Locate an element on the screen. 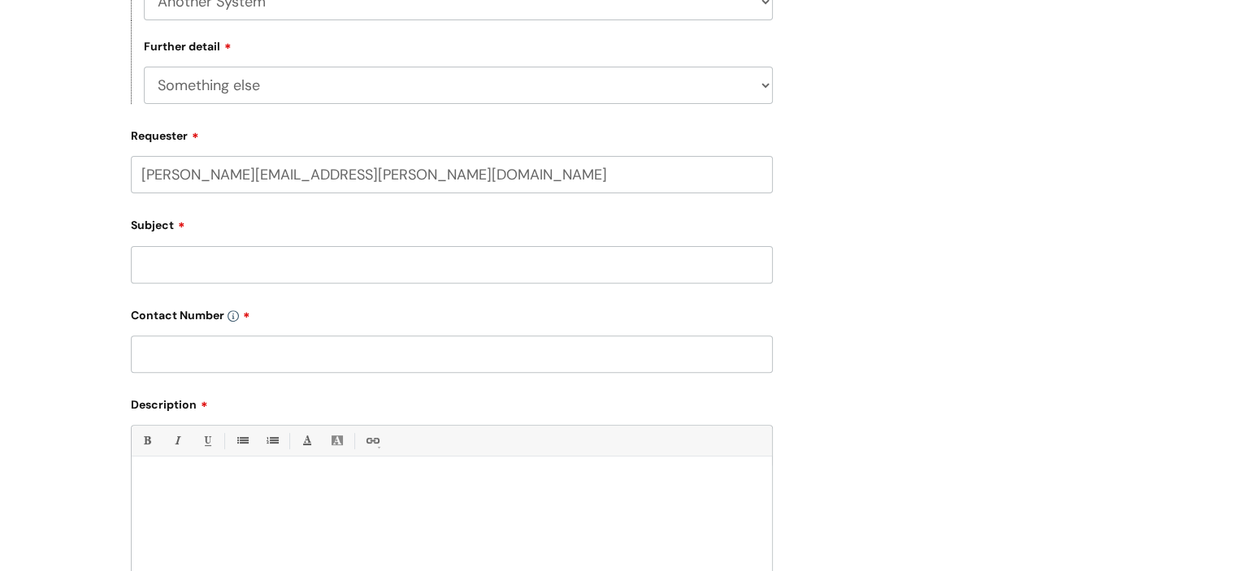  a: • Unordered List (Ctrl-Shift-7) is located at coordinates (241, 440).